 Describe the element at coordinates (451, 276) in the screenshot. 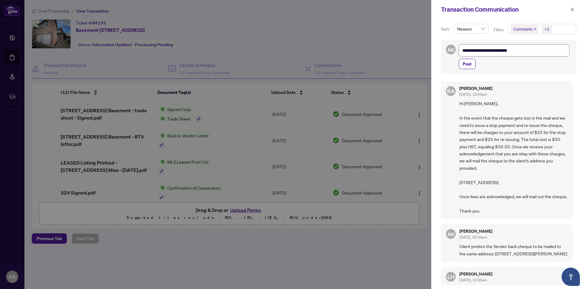

I see `span: LH` at that location.